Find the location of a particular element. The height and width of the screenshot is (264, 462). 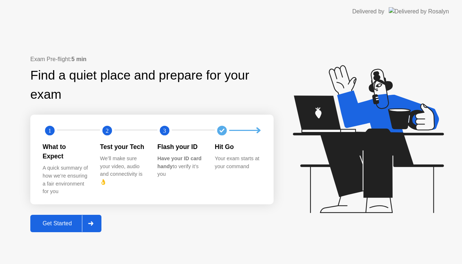

div: Flash your ID is located at coordinates (180, 147).